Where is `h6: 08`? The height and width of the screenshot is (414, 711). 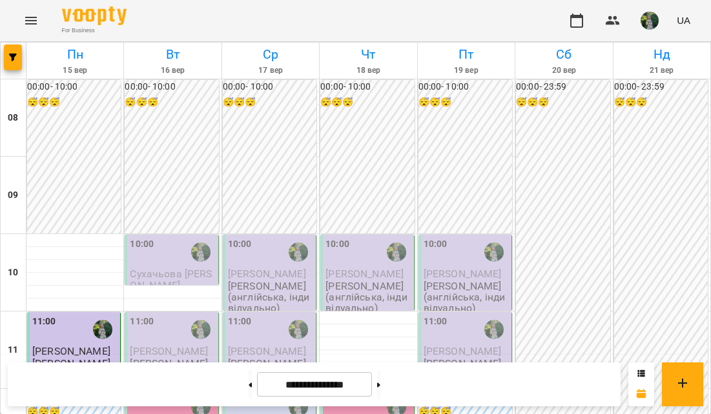
h6: 08 is located at coordinates (13, 118).